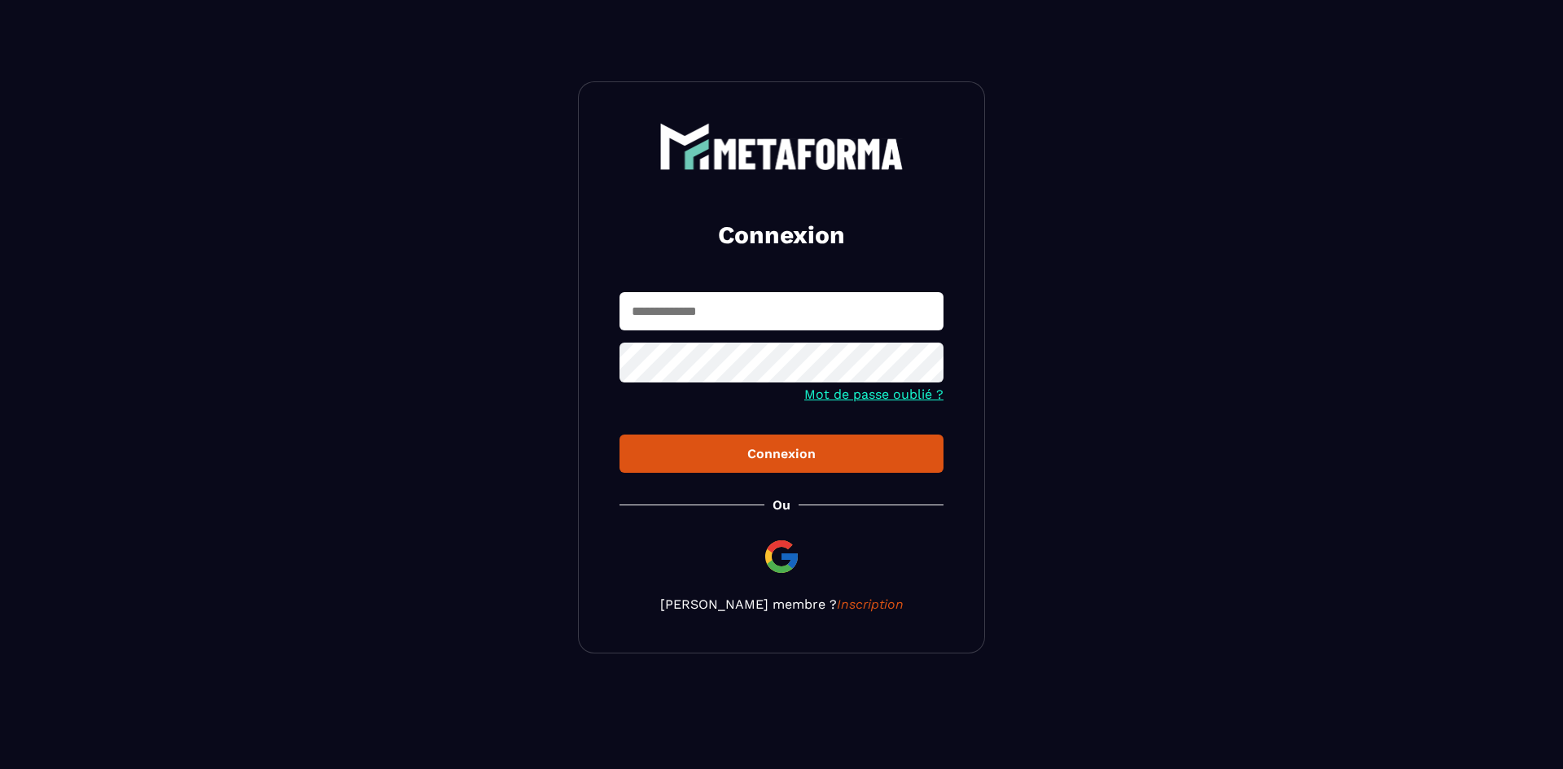 Image resolution: width=1563 pixels, height=769 pixels. I want to click on h2: Connexion, so click(782, 235).